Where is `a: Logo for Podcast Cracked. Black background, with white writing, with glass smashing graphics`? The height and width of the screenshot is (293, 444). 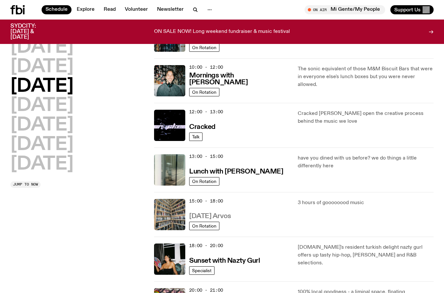
a: Logo for Podcast Cracked. Black background, with white writing, with glass smashing graphics is located at coordinates (170, 125).